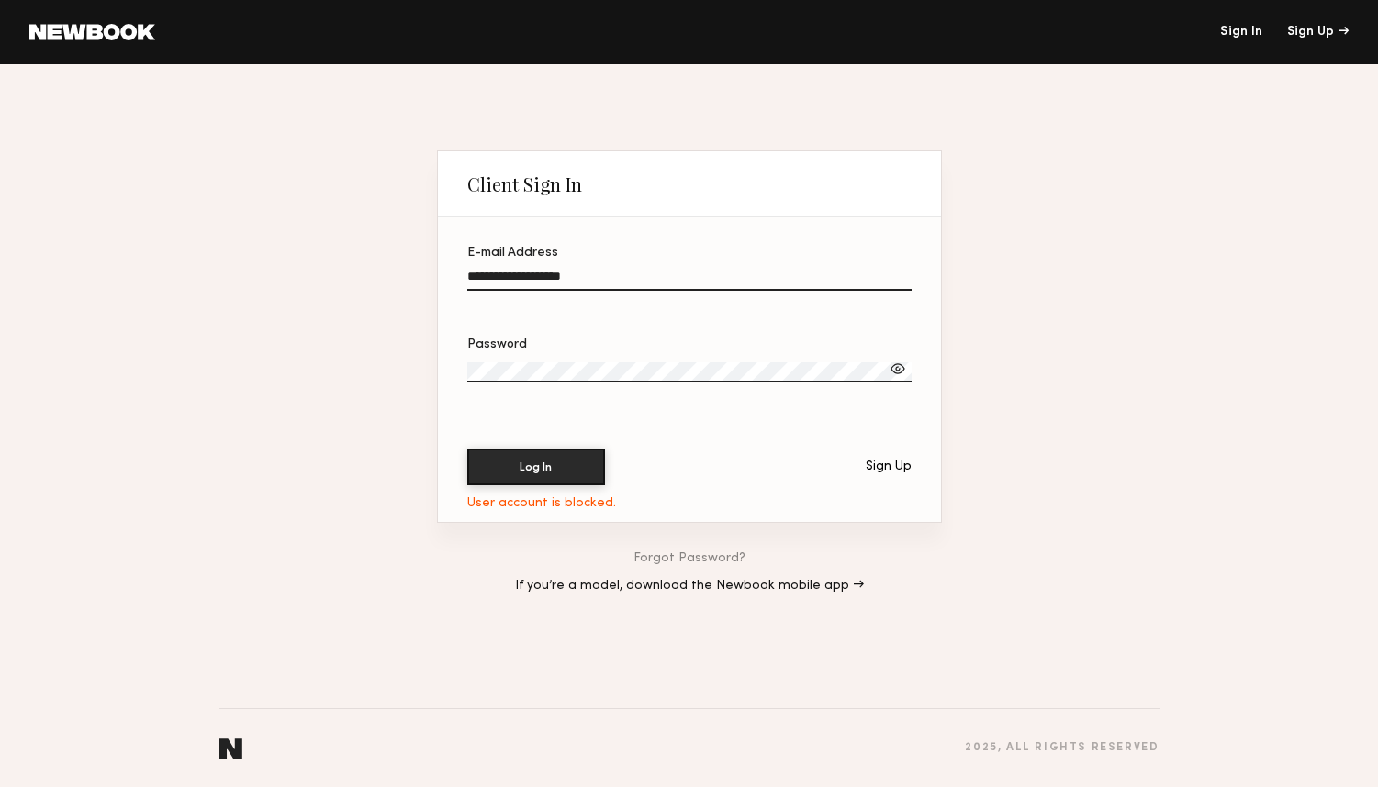 Image resolution: width=1378 pixels, height=787 pixels. What do you see at coordinates (689, 586) in the screenshot?
I see `a: If you’re a model, download the Newbook mobile app →` at bounding box center [689, 586].